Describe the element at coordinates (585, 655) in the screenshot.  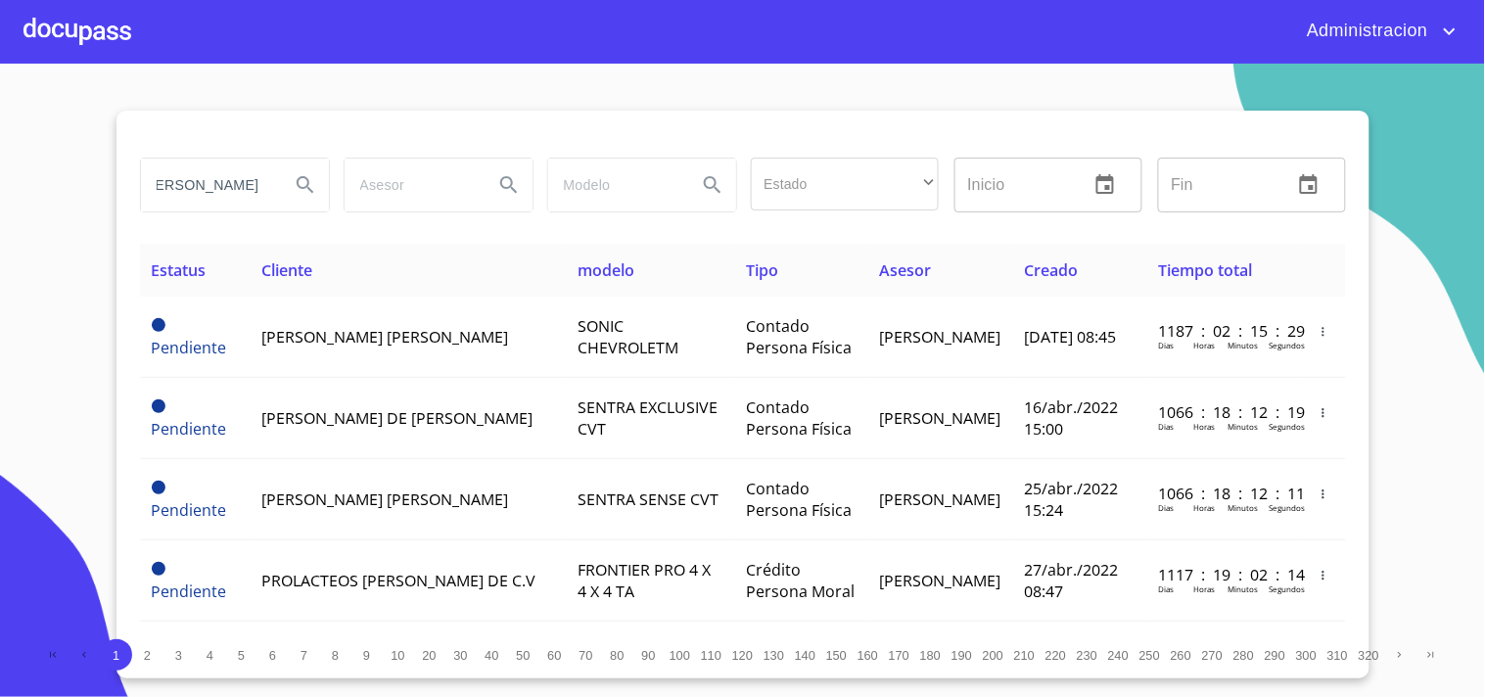
I see `span: 70` at that location.